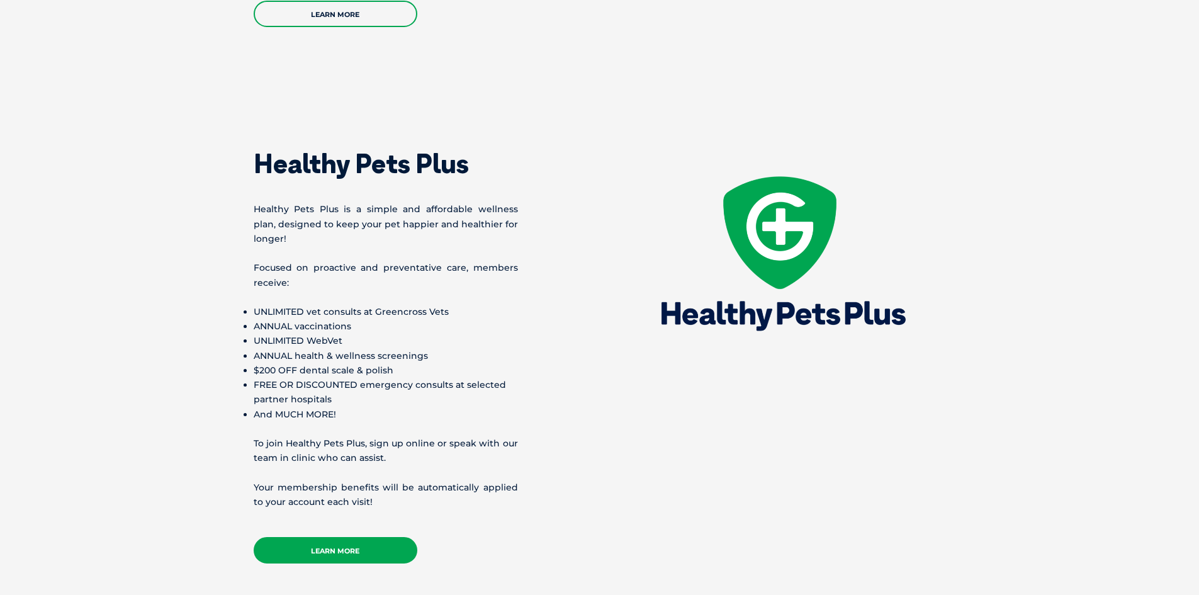  What do you see at coordinates (386, 356) in the screenshot?
I see `li: ANNUAL health & wellness screenings` at bounding box center [386, 356].